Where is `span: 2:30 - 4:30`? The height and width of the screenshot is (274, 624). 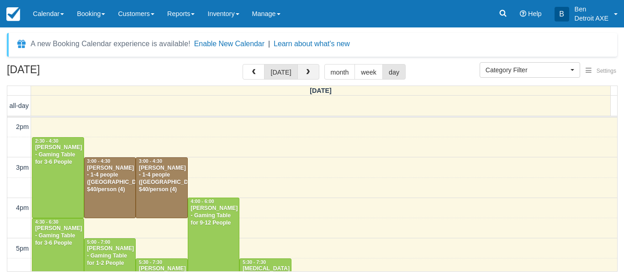 span: 2:30 - 4:30 is located at coordinates (47, 141).